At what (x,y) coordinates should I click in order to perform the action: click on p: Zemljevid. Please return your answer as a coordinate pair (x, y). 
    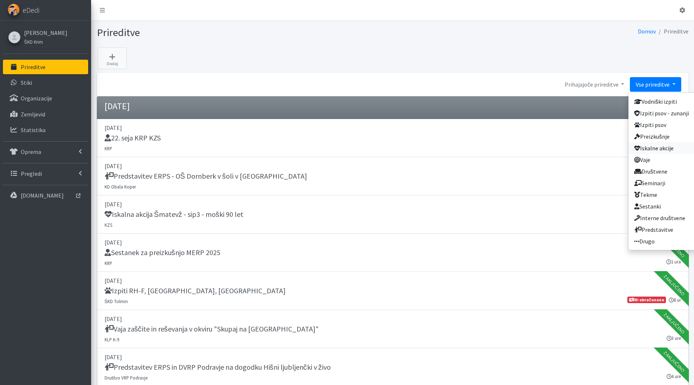
    Looking at the image, I should click on (33, 114).